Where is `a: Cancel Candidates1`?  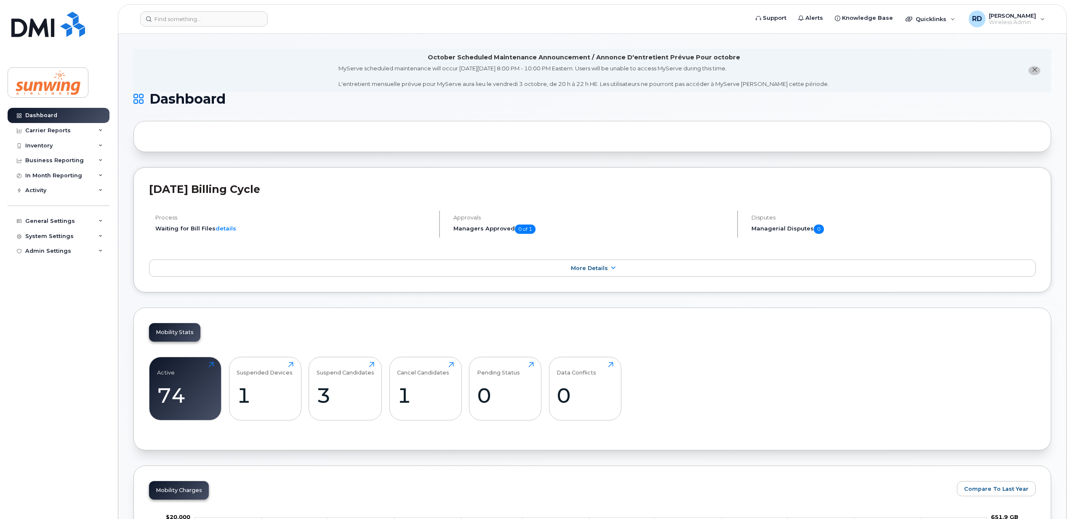 a: Cancel Candidates1 is located at coordinates (425, 388).